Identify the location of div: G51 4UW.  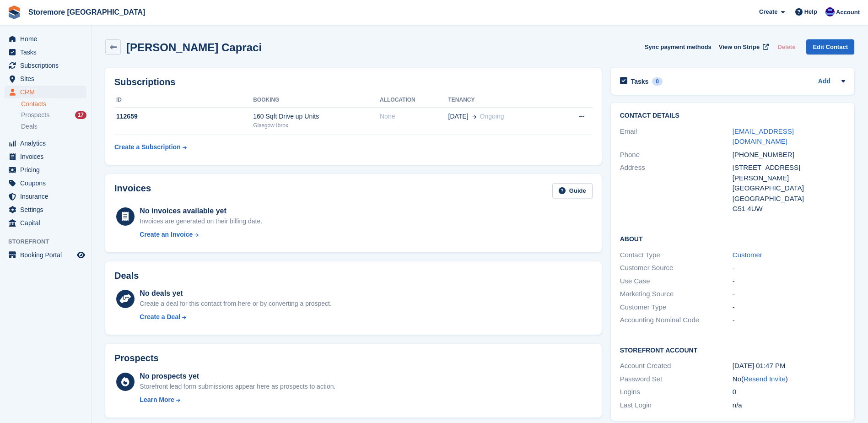
(789, 209).